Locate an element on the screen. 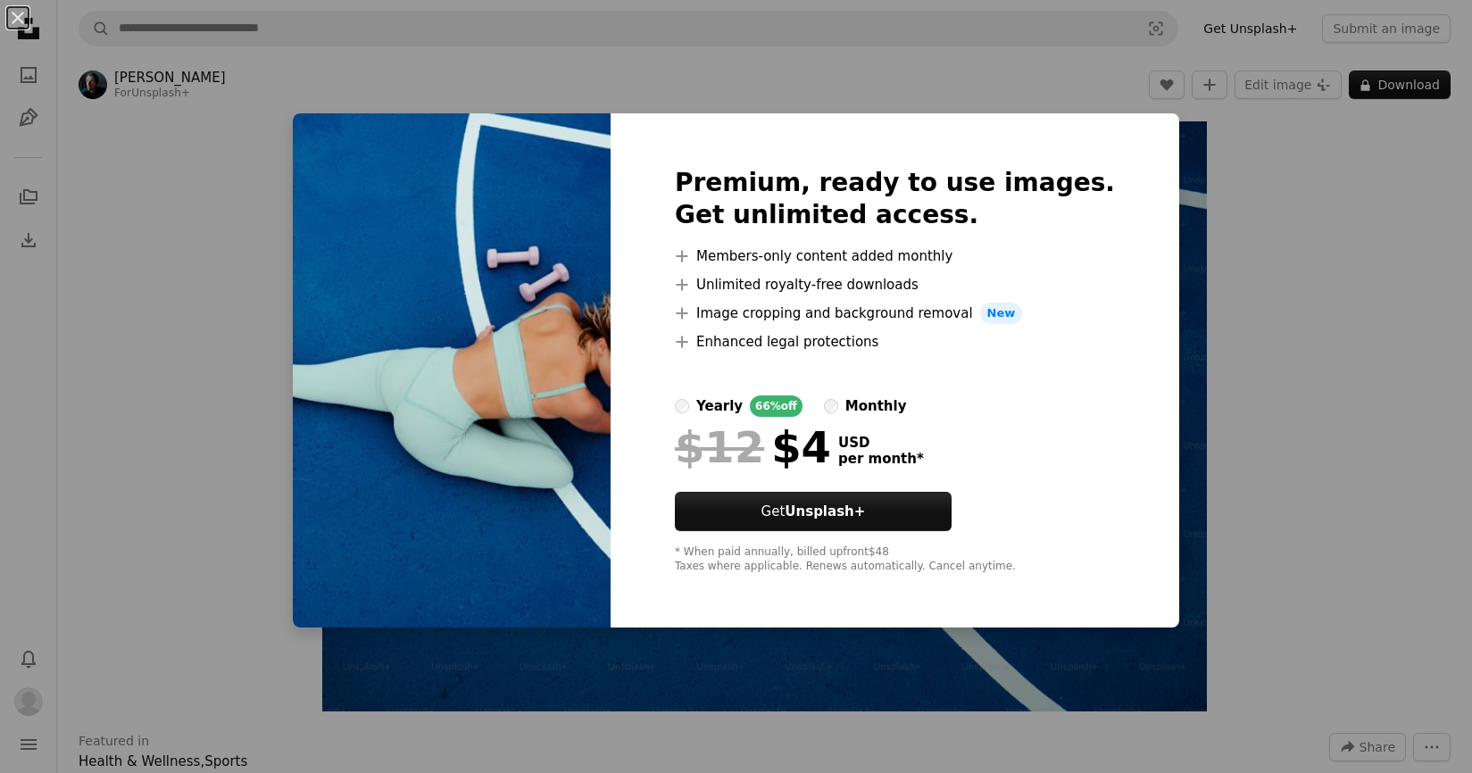 The image size is (1472, 773). input: monthly is located at coordinates (831, 406).